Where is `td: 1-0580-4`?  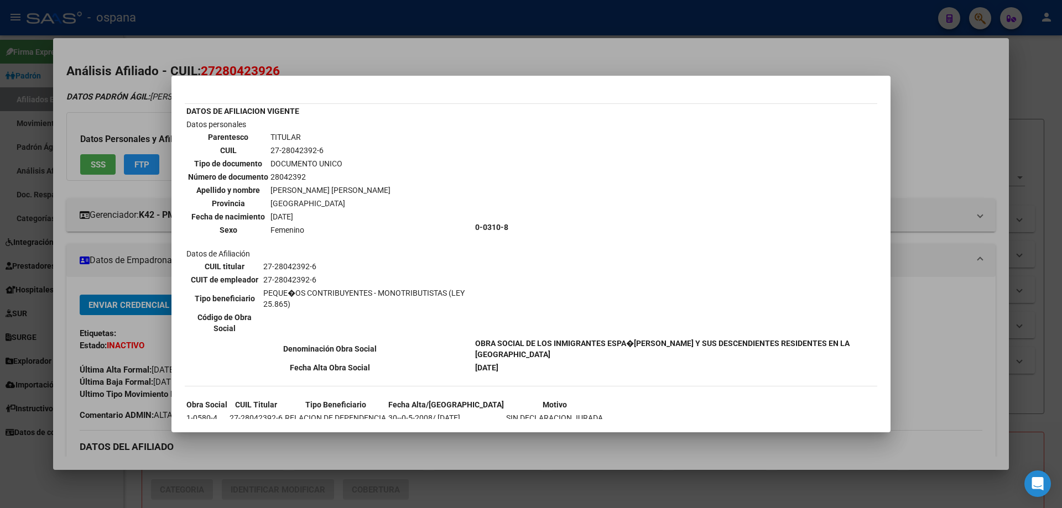 td: 1-0580-4 is located at coordinates (207, 418).